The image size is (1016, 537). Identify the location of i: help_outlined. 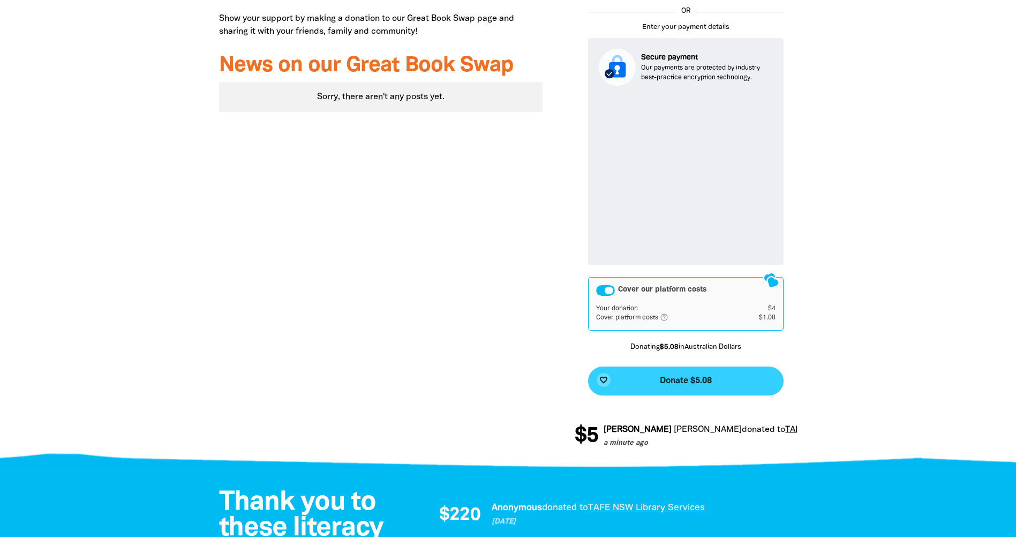
(669, 317).